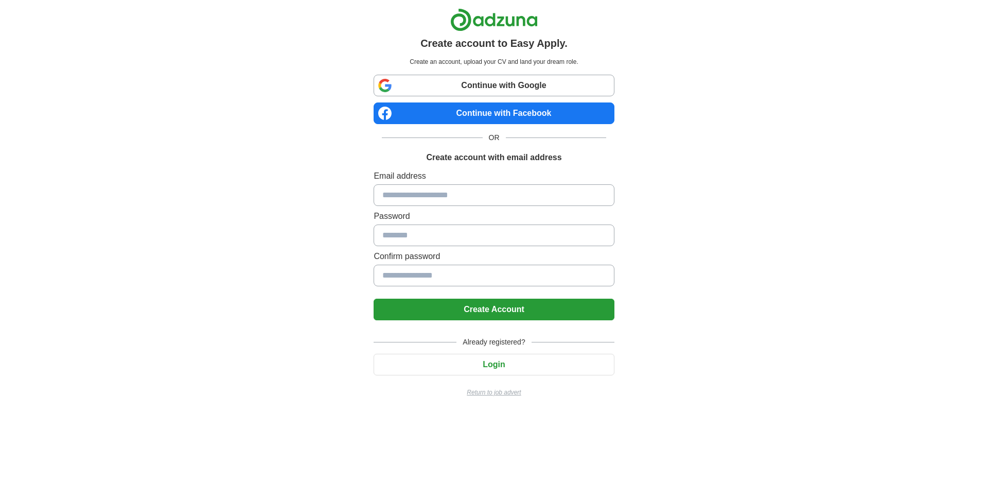 The image size is (988, 481). I want to click on label: Confirm password, so click(494, 256).